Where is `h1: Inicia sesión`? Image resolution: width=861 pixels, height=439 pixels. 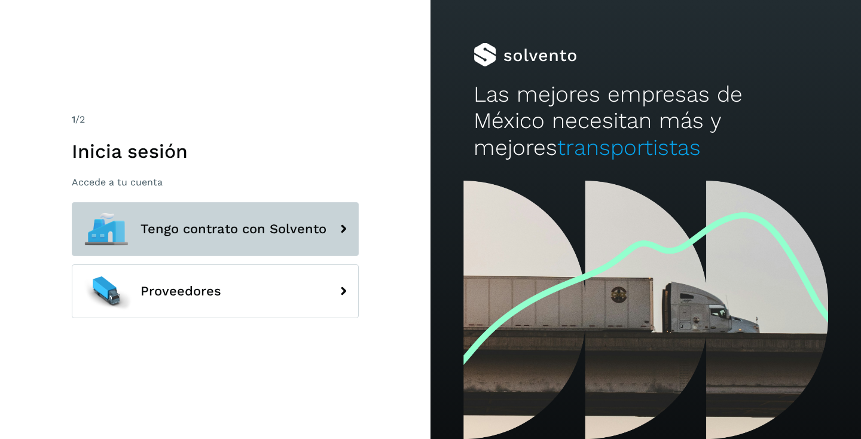 h1: Inicia sesión is located at coordinates (215, 151).